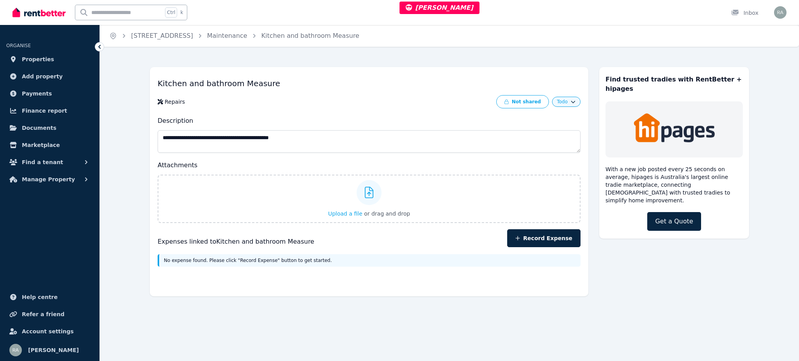 The height and width of the screenshot is (361, 799). What do you see at coordinates (369, 214) in the screenshot?
I see `button: Upload a file or drag and drop` at bounding box center [369, 214].